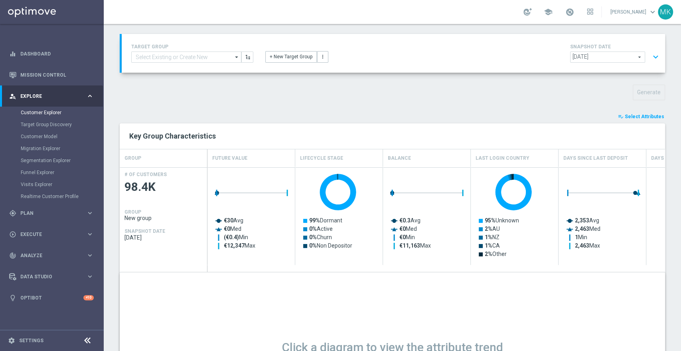 Image resolution: width=681 pixels, height=351 pixels. What do you see at coordinates (13, 298) in the screenshot?
I see `i: lightbulb` at bounding box center [13, 298].